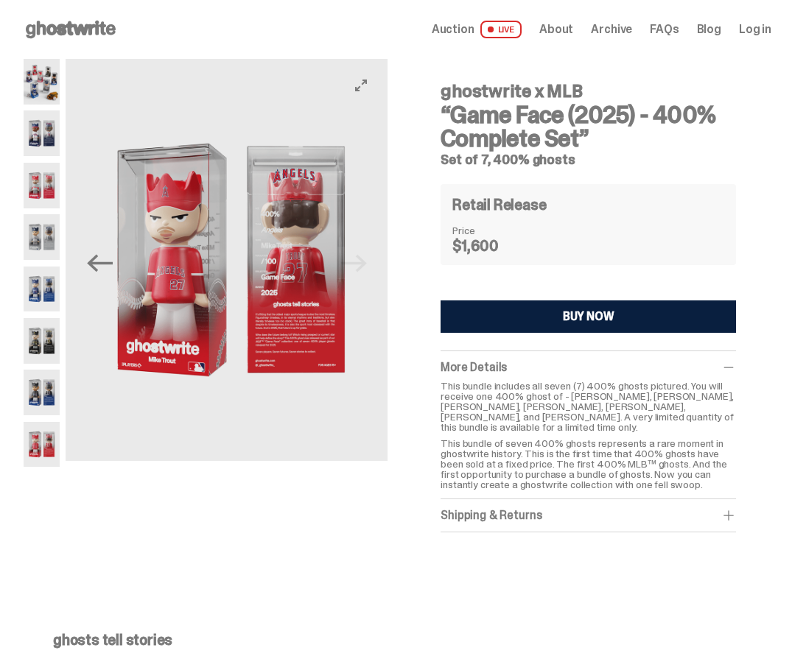 The image size is (806, 670). Describe the element at coordinates (41, 186) in the screenshot. I see `img: 03-ghostwrite-mlb-game-face-complete-set-bryce-harper.png` at that location.